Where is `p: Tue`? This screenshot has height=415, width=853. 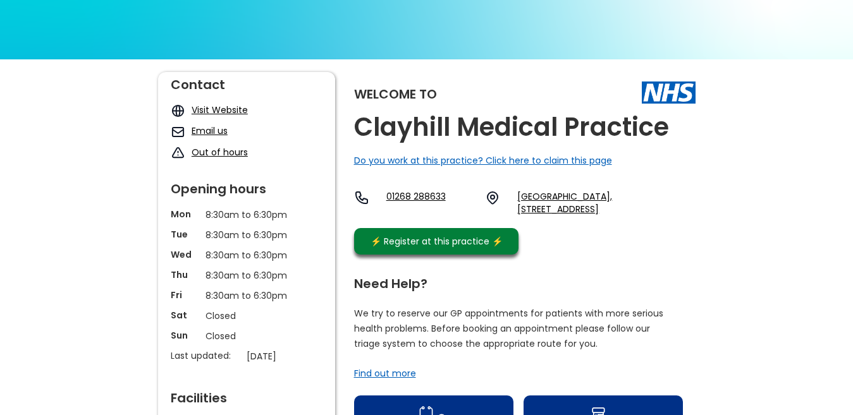
p: Tue is located at coordinates (185, 235).